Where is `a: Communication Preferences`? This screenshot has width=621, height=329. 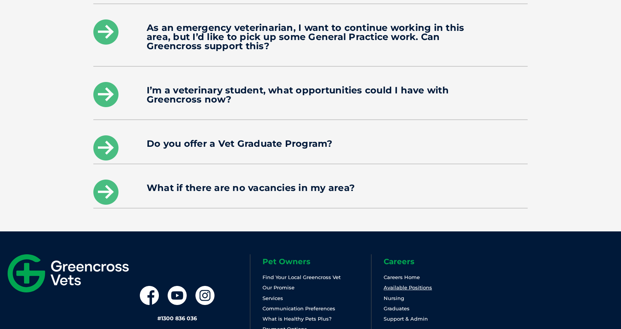 a: Communication Preferences is located at coordinates (299, 308).